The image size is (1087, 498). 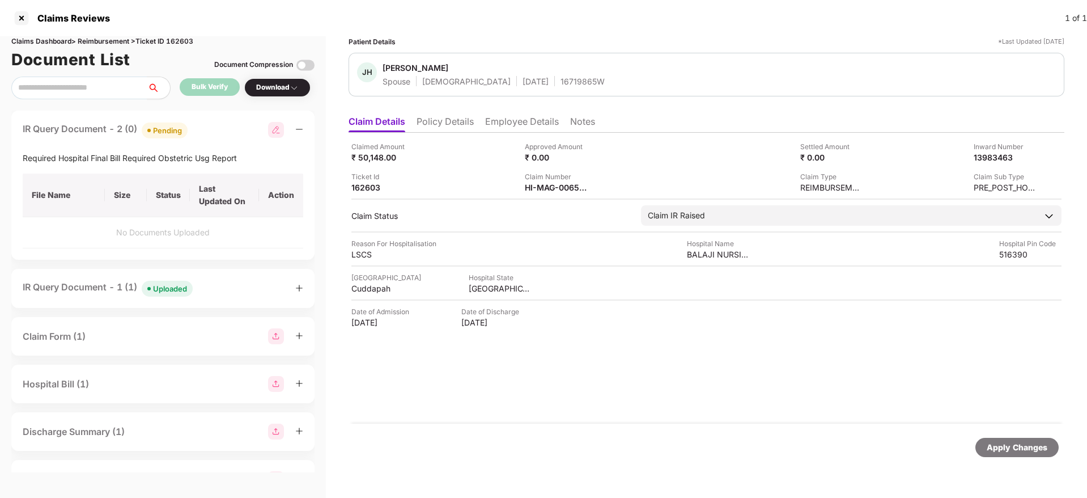 I want to click on div: Discharge Summary (1), so click(x=74, y=431).